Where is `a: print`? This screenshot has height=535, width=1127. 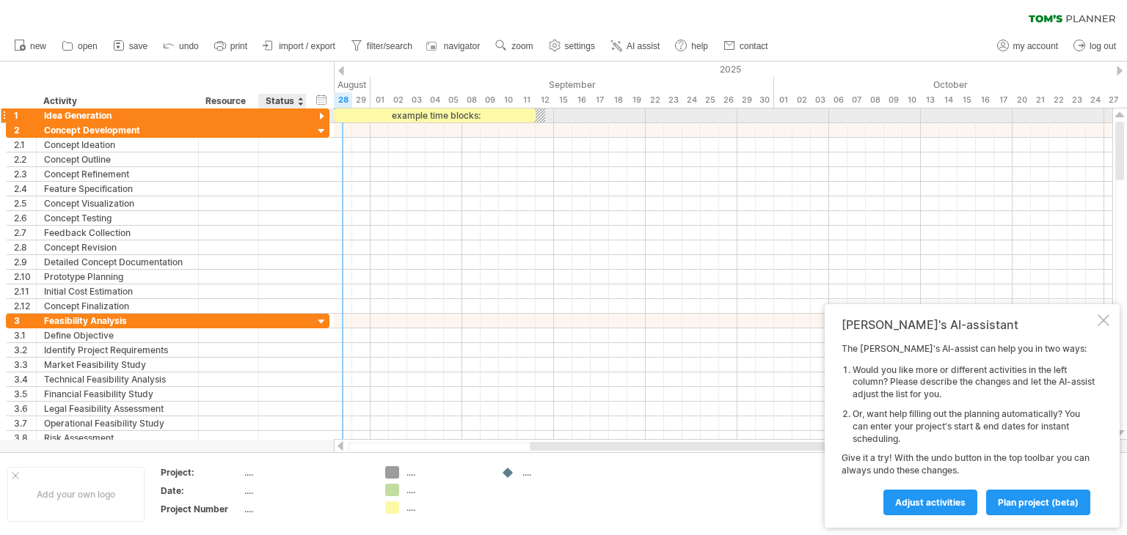
a: print is located at coordinates (231, 46).